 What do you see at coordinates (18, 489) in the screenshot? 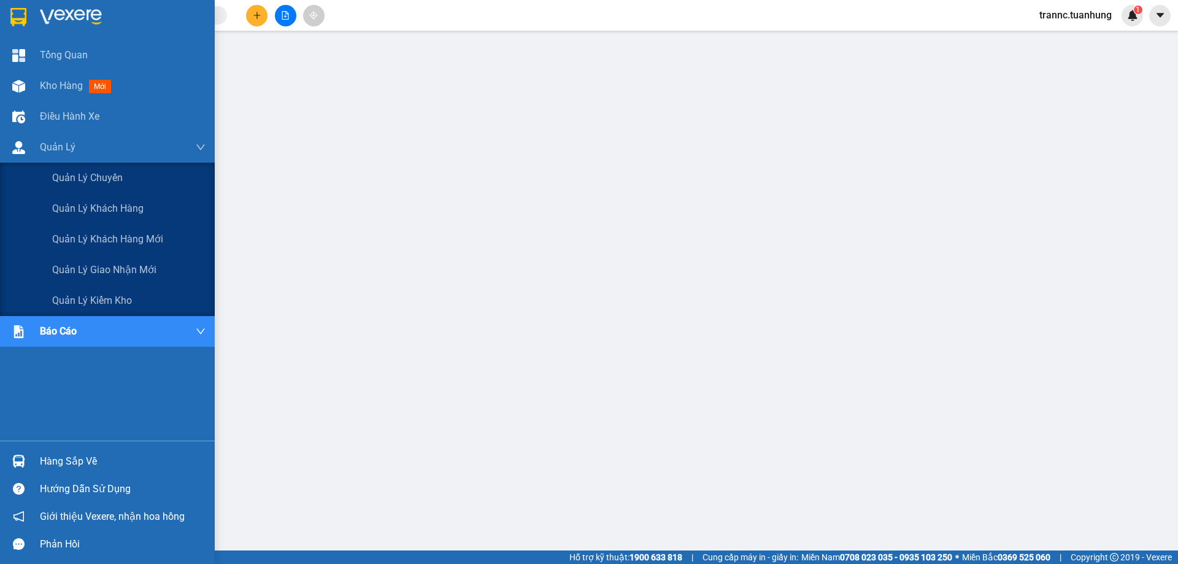
I see `span: question-circle` at bounding box center [18, 489].